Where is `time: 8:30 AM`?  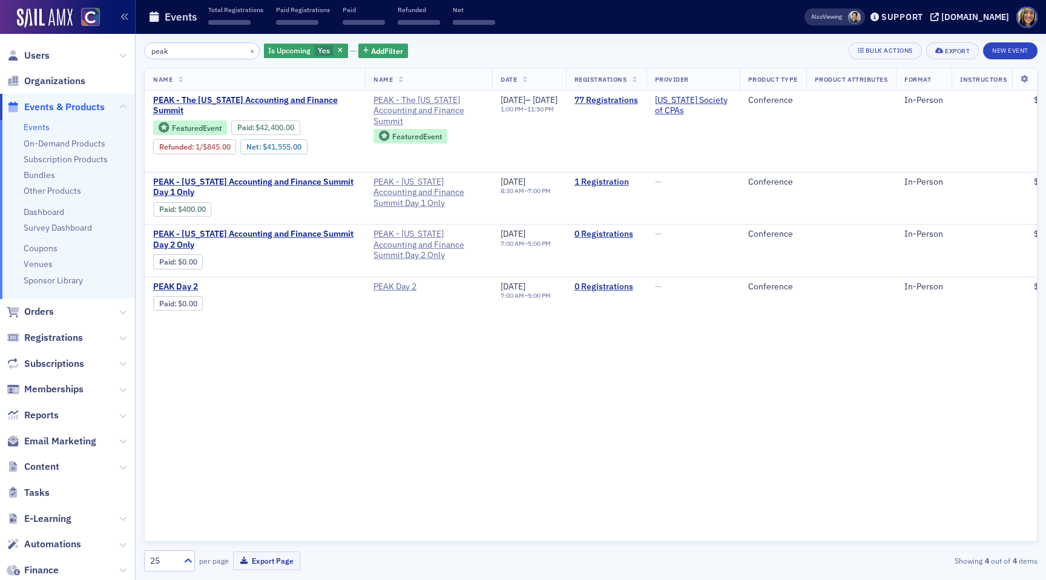
time: 8:30 AM is located at coordinates (512, 191).